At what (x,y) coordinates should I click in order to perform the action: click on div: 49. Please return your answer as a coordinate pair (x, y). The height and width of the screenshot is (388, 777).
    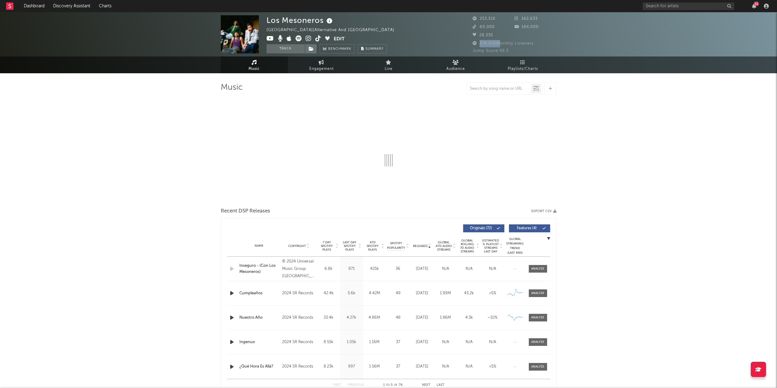
    Looking at the image, I should click on (398, 293).